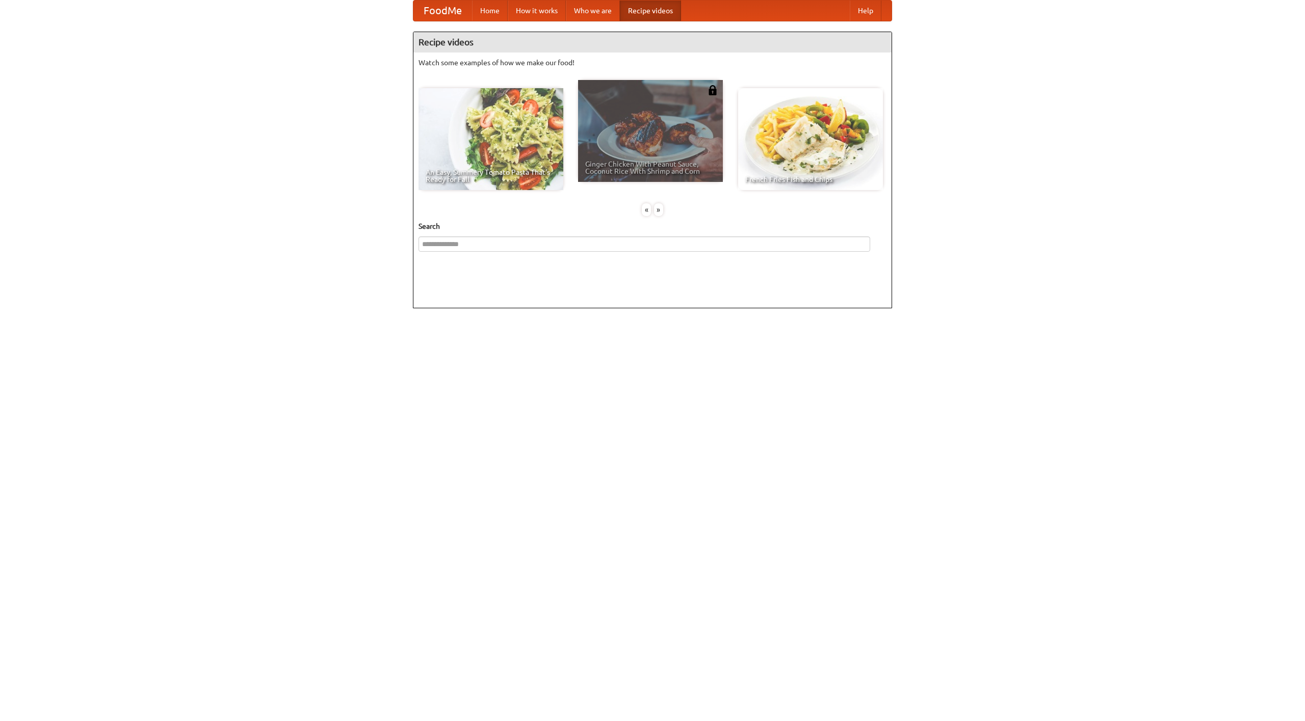 This screenshot has height=721, width=1305. Describe the element at coordinates (865, 11) in the screenshot. I see `a: Help` at that location.